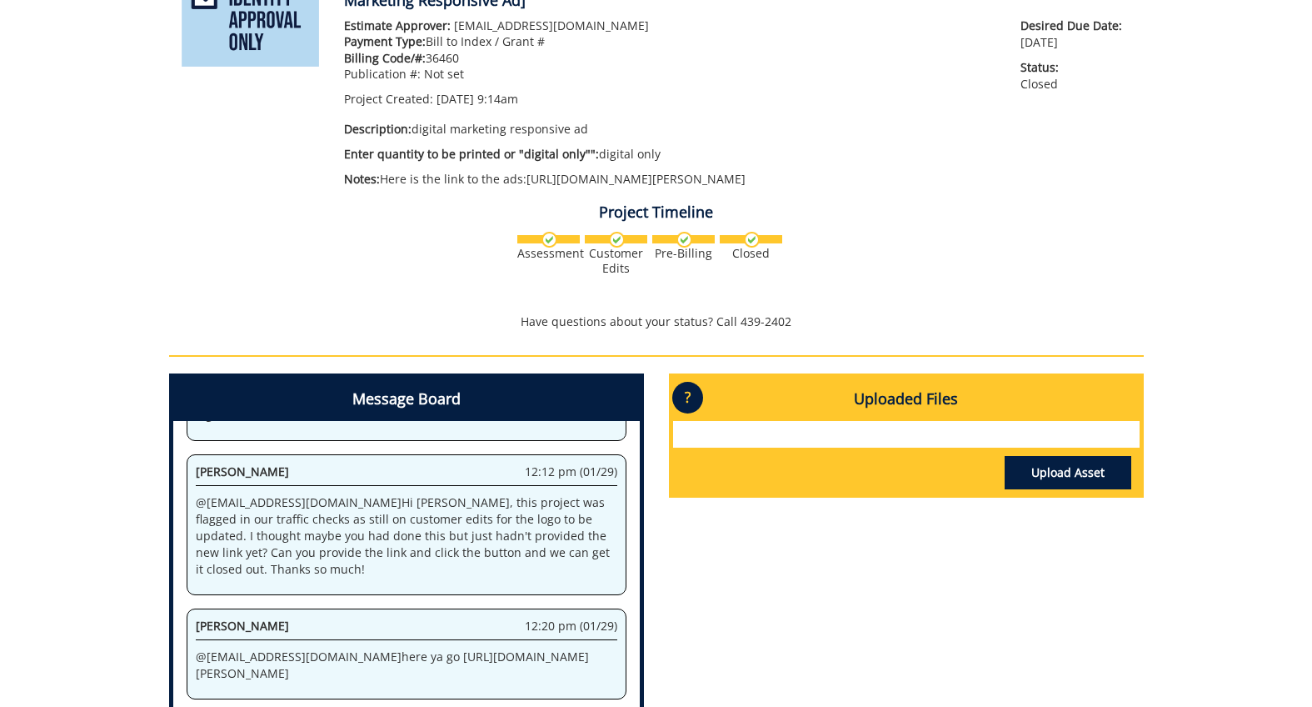 The height and width of the screenshot is (707, 1312). What do you see at coordinates (571, 472) in the screenshot?
I see `span: 12:12 pm (01/29)` at bounding box center [571, 472].